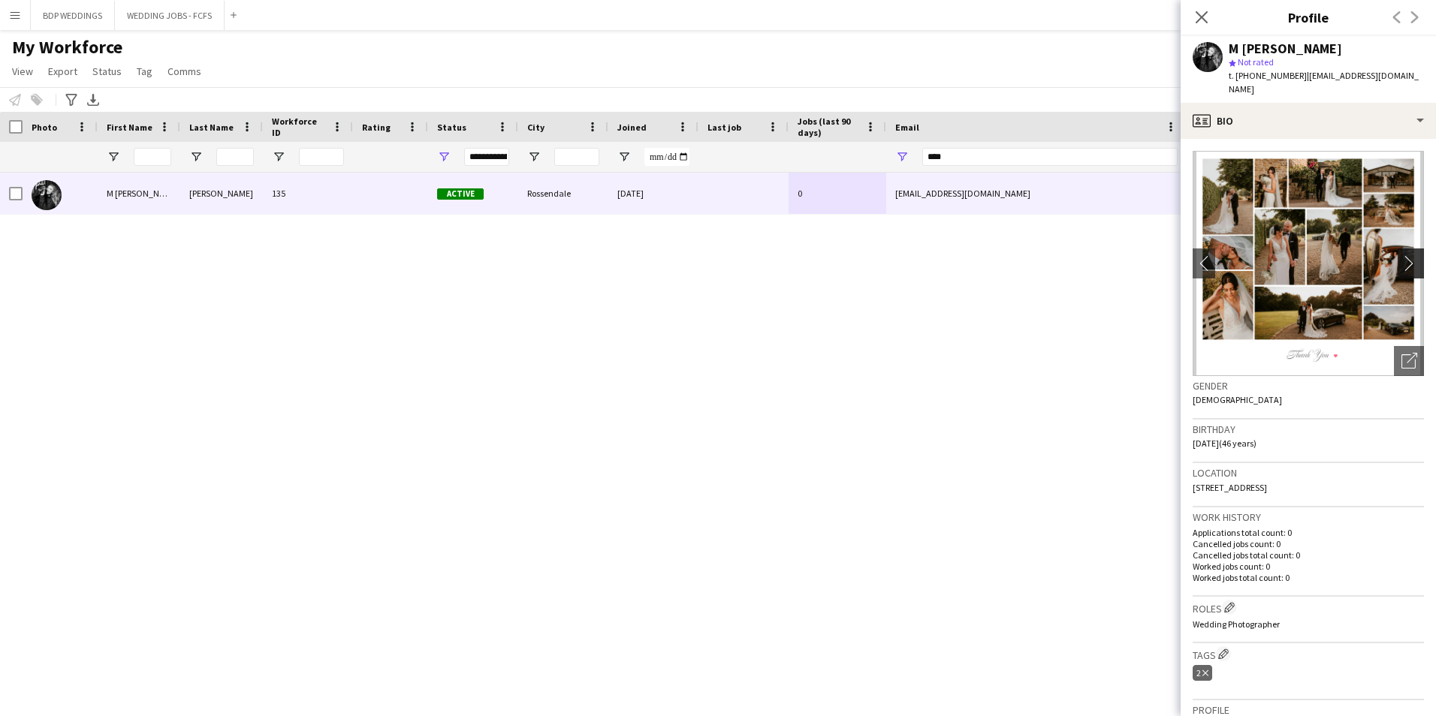 This screenshot has height=716, width=1436. What do you see at coordinates (170, 15) in the screenshot?
I see `button: WEDDING JOBS - FCFS` at bounding box center [170, 15].